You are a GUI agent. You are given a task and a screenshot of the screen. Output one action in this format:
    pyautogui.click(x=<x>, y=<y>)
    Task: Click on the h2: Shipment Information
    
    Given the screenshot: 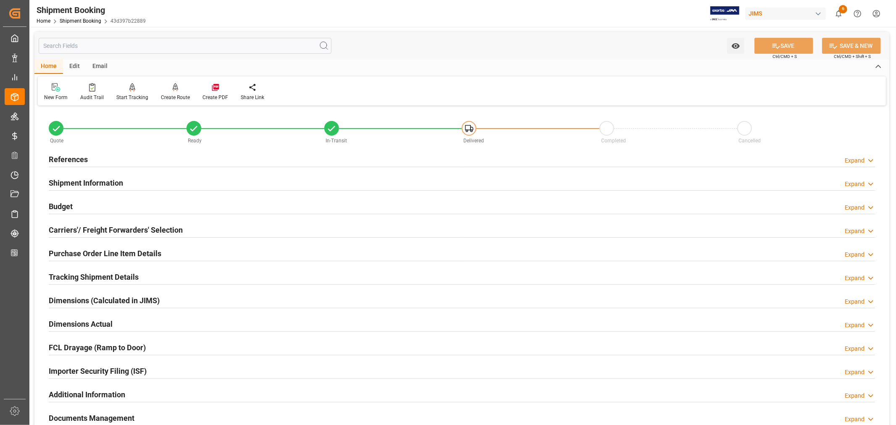 What is the action you would take?
    pyautogui.click(x=86, y=183)
    